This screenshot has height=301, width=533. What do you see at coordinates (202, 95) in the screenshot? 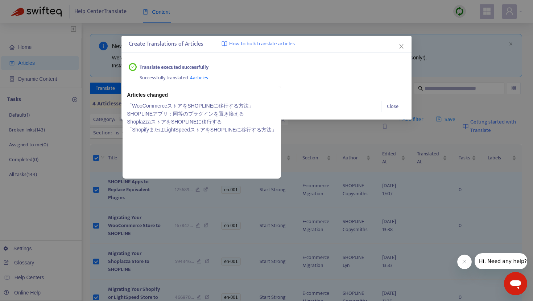
I see `div: Articles changed` at bounding box center [202, 95].